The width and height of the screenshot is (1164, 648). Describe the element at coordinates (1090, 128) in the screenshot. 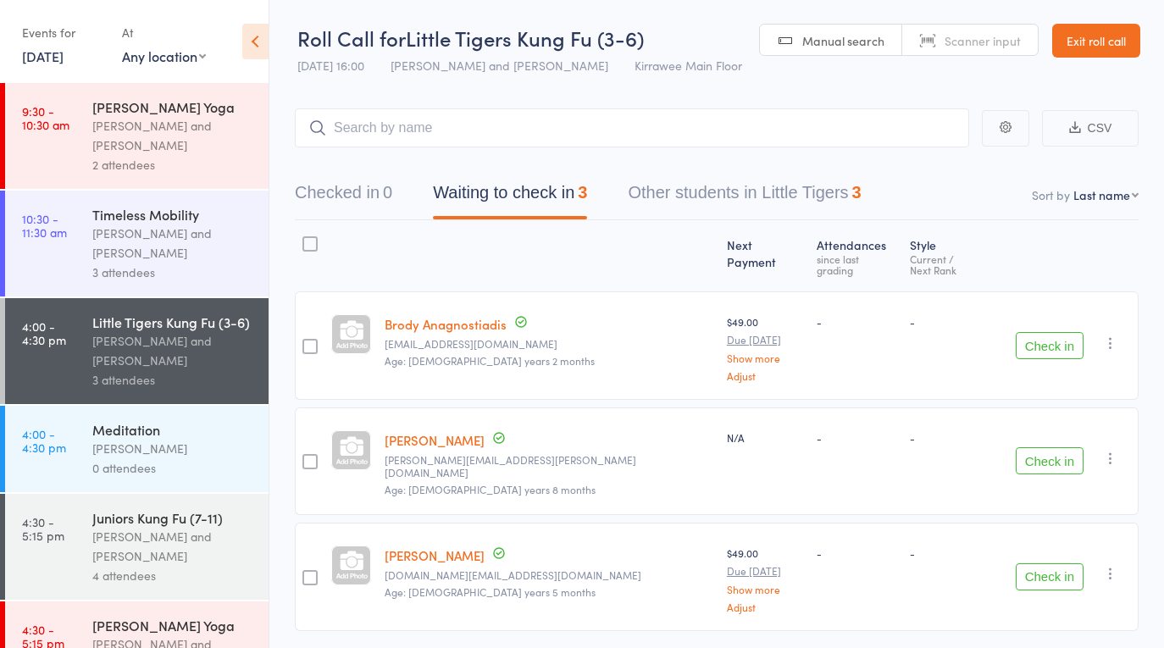

I see `button: CSV` at that location.